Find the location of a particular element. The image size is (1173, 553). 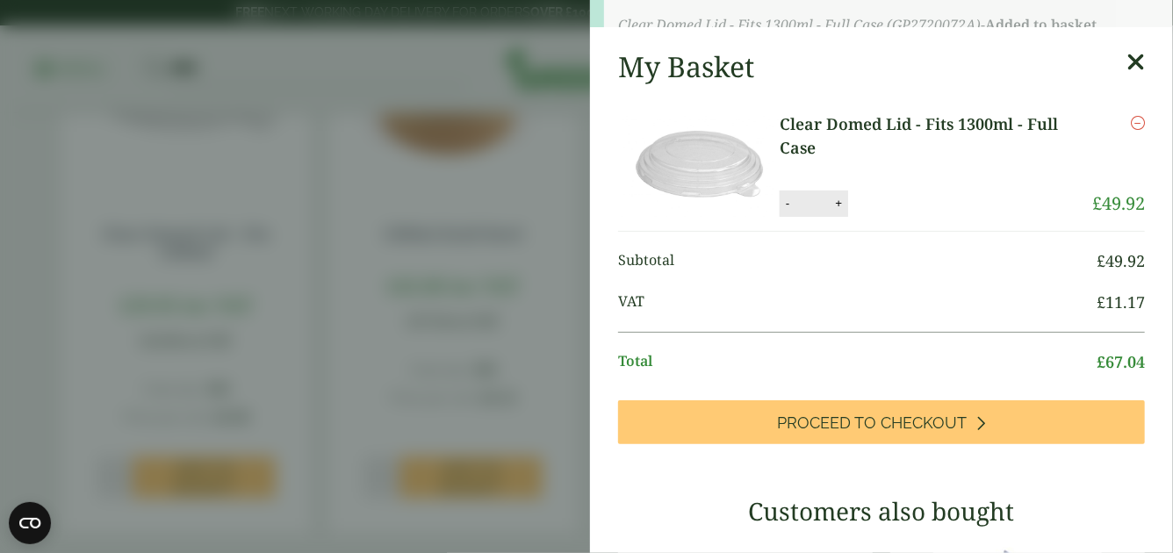

a: Proceed to Checkout is located at coordinates (882, 422).